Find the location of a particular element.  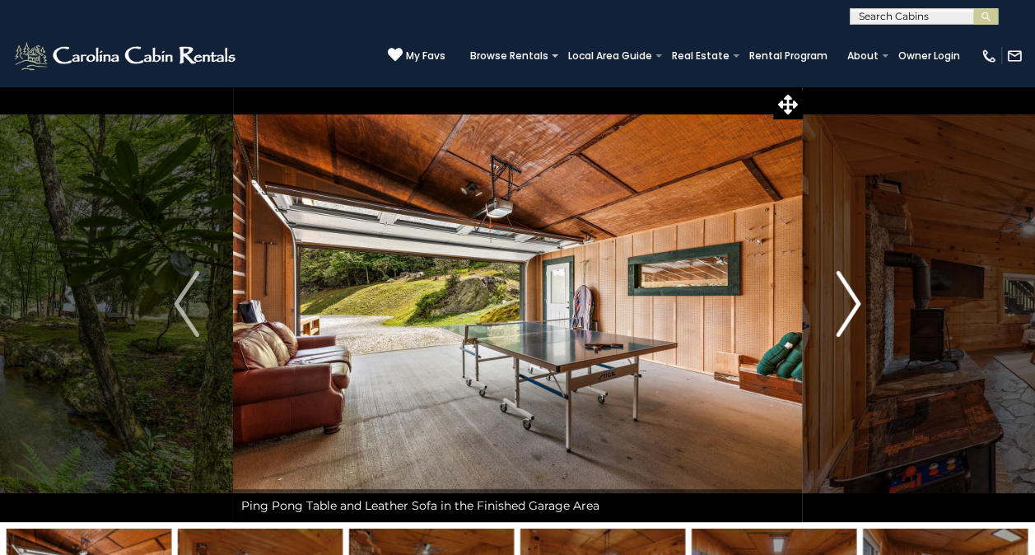

button: Next is located at coordinates (848, 304).